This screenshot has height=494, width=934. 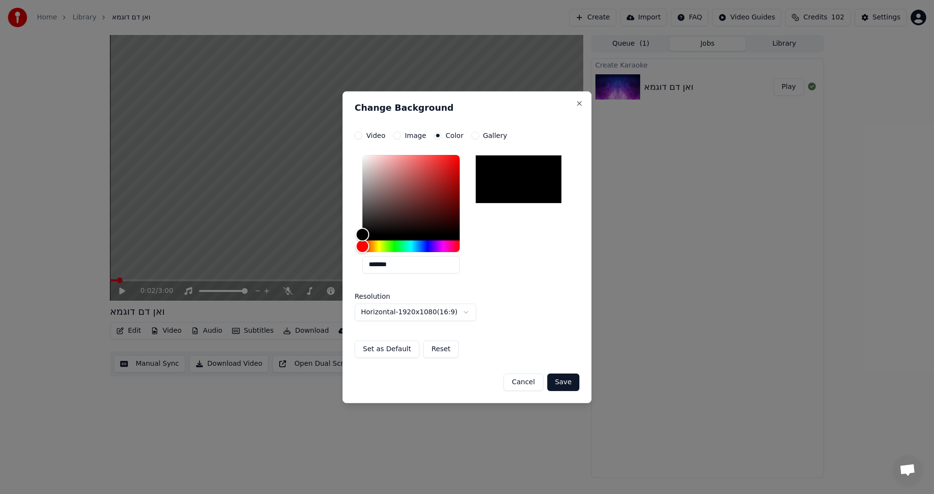 What do you see at coordinates (411, 195) in the screenshot?
I see `div: Color` at bounding box center [411, 195].